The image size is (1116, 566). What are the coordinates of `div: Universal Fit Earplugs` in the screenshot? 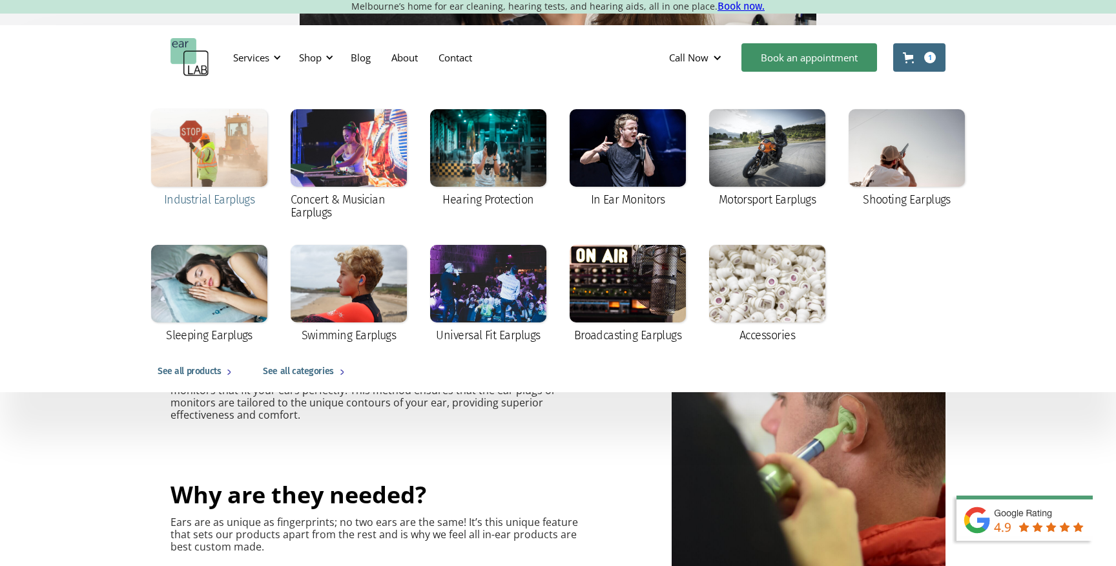 It's located at (487, 335).